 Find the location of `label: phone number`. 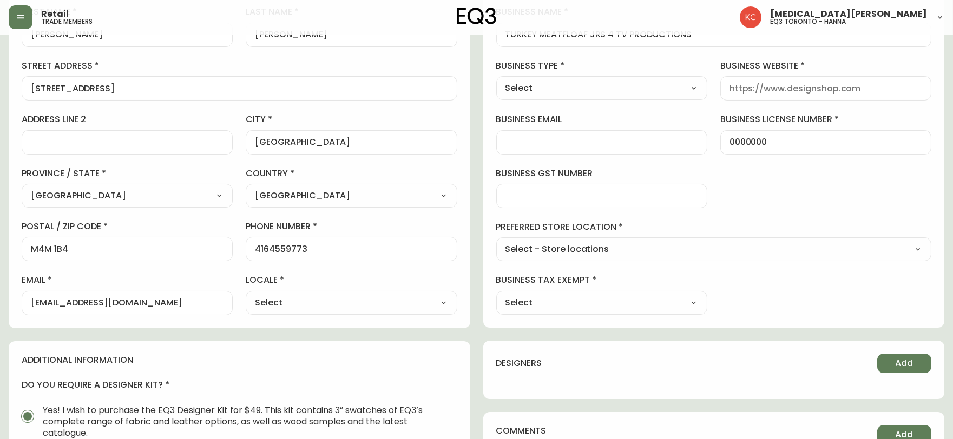

label: phone number is located at coordinates (351, 227).